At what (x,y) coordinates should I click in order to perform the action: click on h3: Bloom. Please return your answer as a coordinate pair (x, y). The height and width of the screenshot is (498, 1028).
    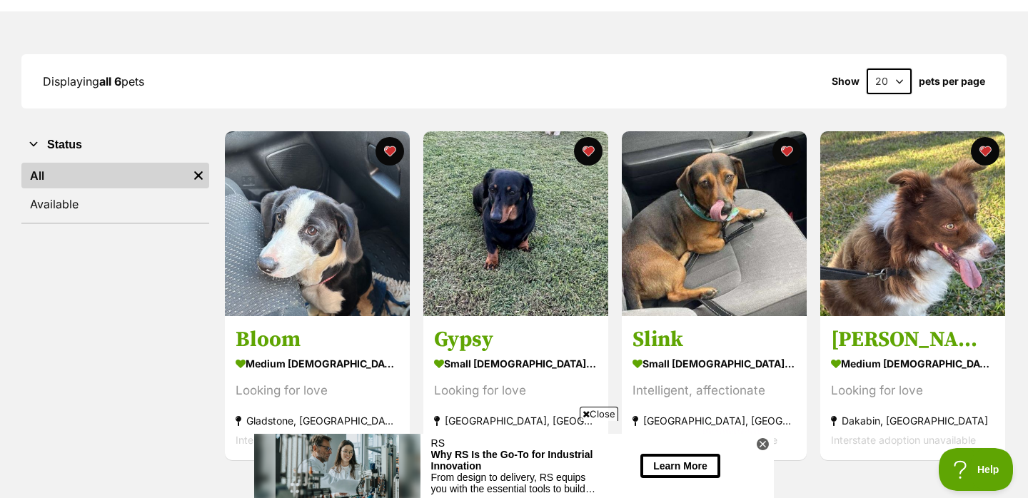
    Looking at the image, I should click on (317, 341).